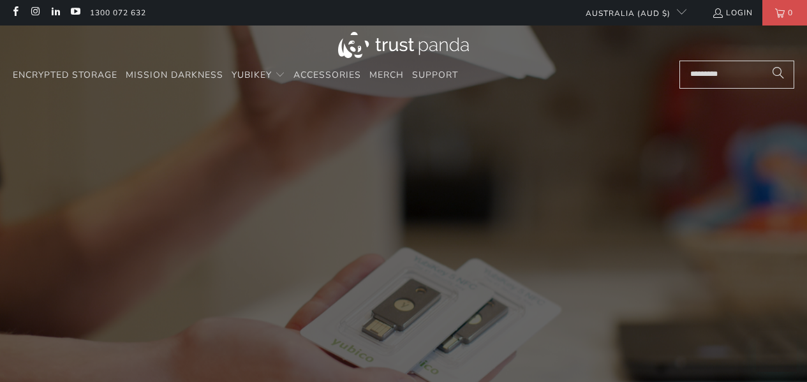 This screenshot has width=807, height=382. What do you see at coordinates (75, 13) in the screenshot?
I see `a: Trust Panda Australia on YouTube` at bounding box center [75, 13].